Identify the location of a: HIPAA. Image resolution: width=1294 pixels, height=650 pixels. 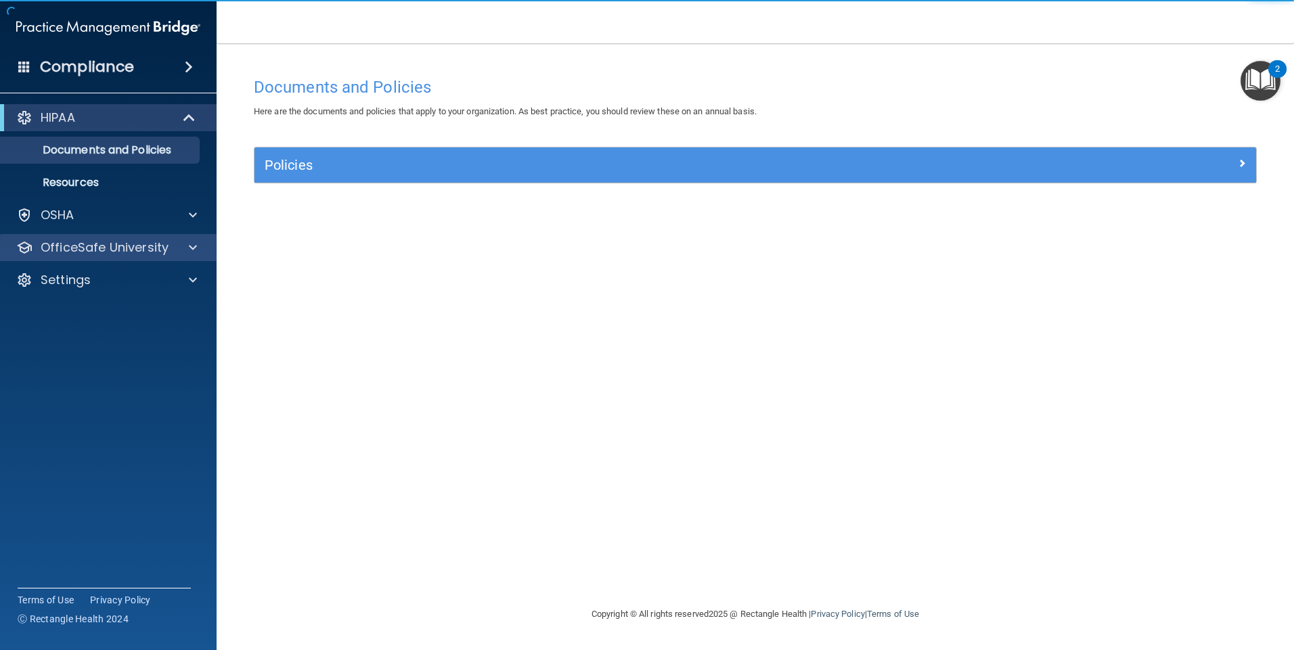
(106, 118).